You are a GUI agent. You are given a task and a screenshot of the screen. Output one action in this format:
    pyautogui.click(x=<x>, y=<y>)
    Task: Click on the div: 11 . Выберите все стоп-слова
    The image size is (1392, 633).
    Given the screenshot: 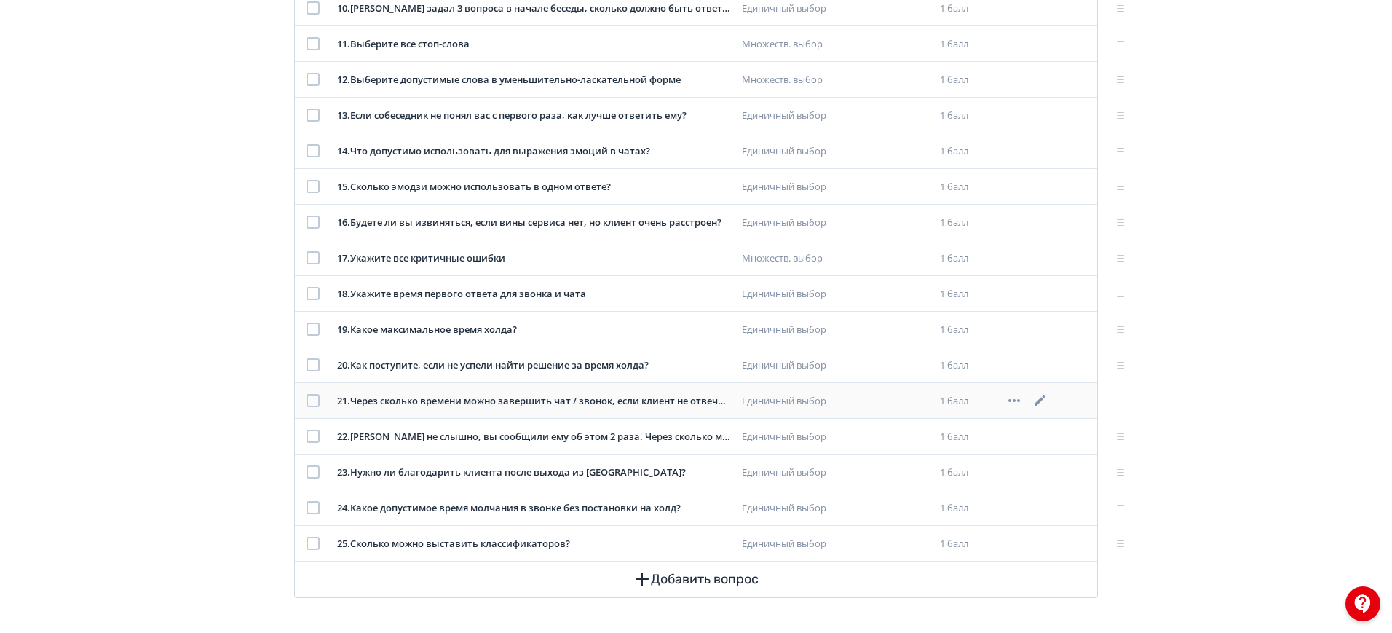 What is the action you would take?
    pyautogui.click(x=534, y=44)
    